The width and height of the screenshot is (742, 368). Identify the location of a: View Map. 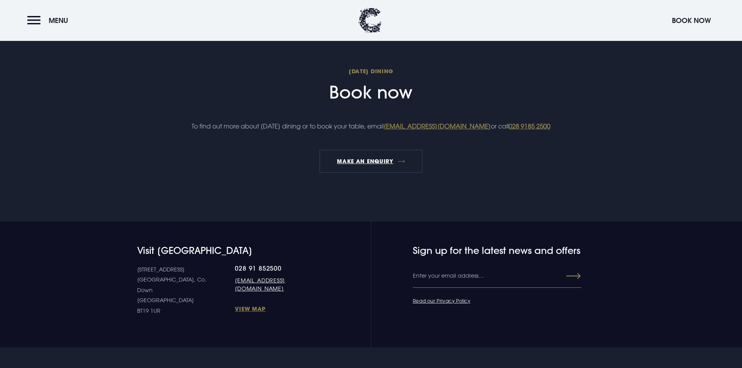
(277, 308).